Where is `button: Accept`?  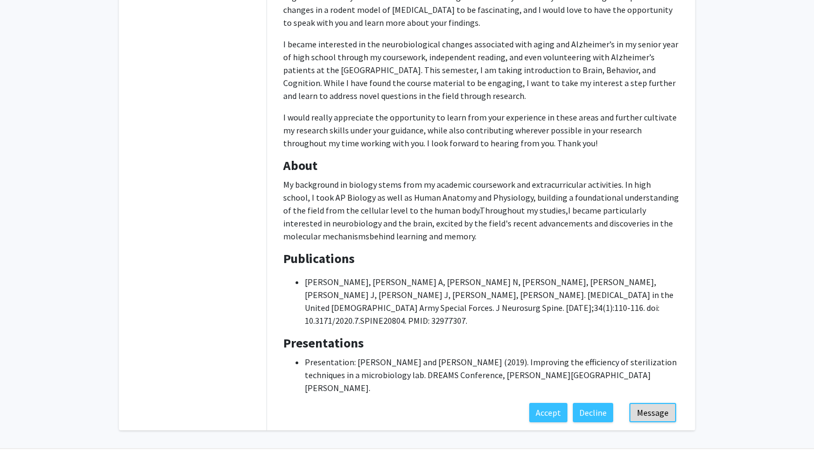 button: Accept is located at coordinates (548, 413).